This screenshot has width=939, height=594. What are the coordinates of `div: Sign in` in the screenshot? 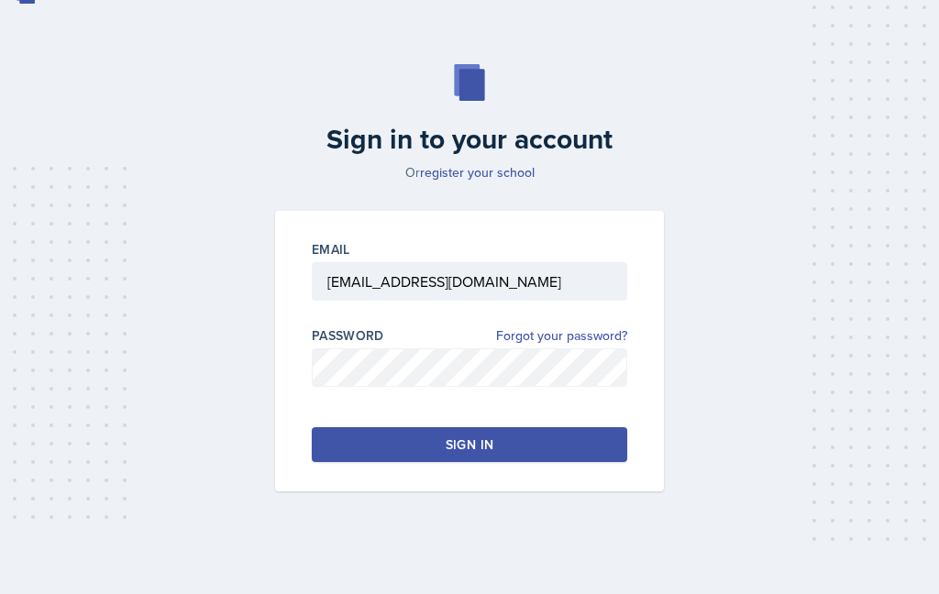 It's located at (469, 445).